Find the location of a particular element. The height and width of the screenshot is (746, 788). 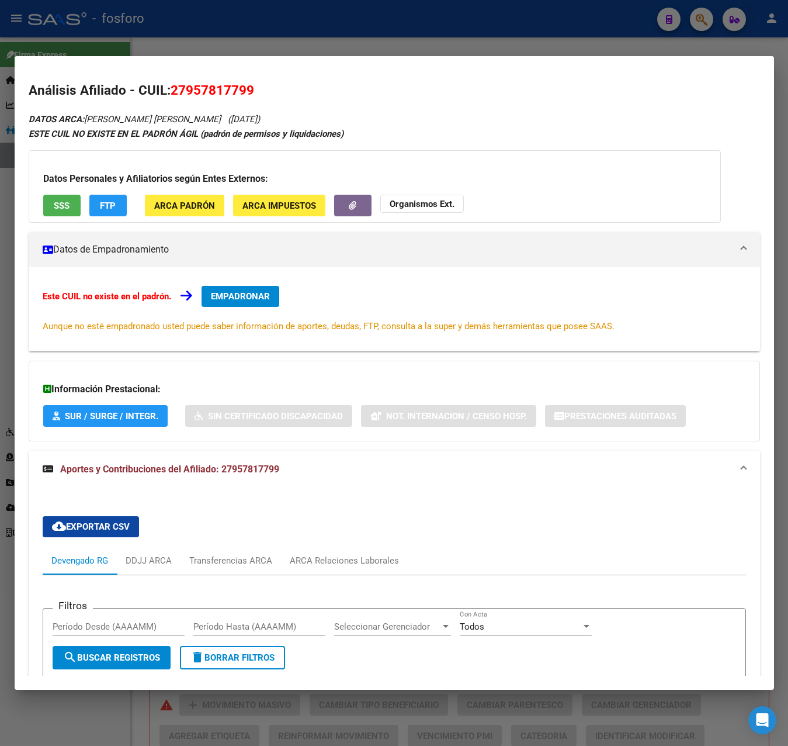

span: Not. Internacion / Censo Hosp. is located at coordinates (456, 416).